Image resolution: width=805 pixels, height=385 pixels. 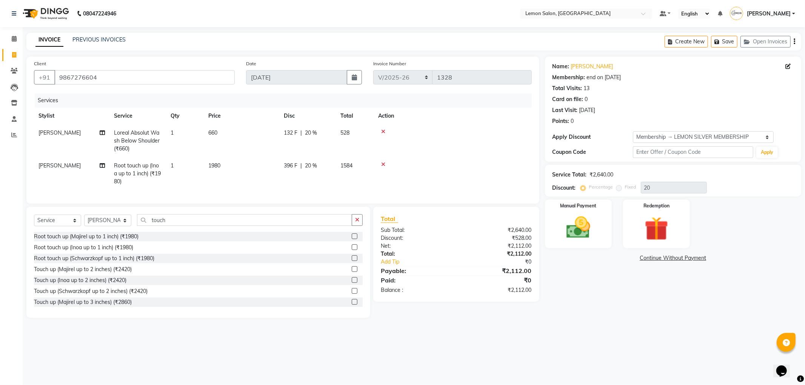 What do you see at coordinates (145, 77) in the screenshot?
I see `input: Search by Name/Mobile/Email/Code` at bounding box center [145, 77].